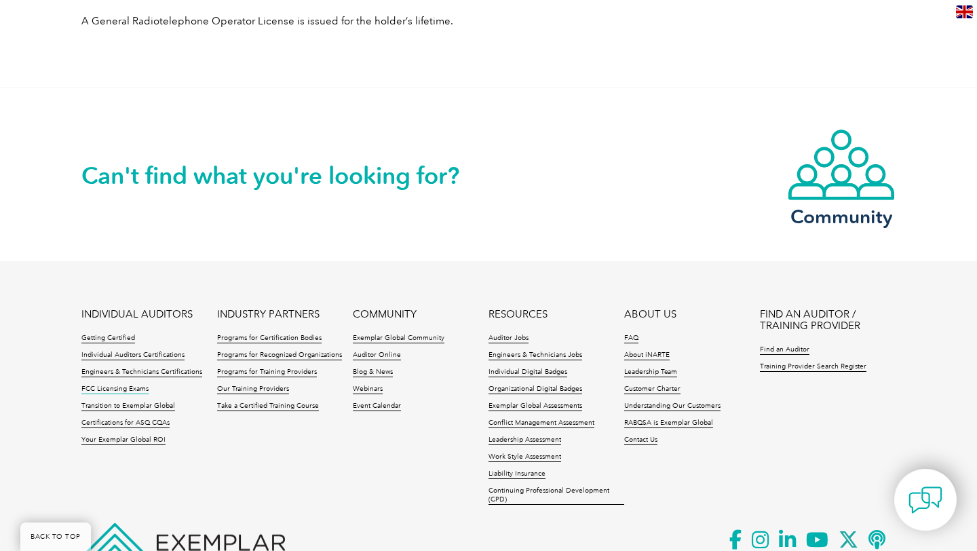  Describe the element at coordinates (827, 320) in the screenshot. I see `a: FIND AN AUDITOR / TRAINING PROVIDER` at that location.